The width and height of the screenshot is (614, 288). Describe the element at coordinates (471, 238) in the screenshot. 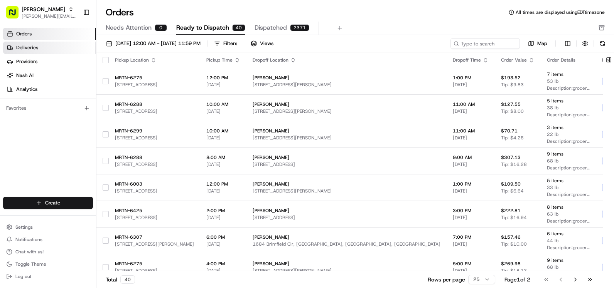

I see `span: 7:00 PM` at that location.